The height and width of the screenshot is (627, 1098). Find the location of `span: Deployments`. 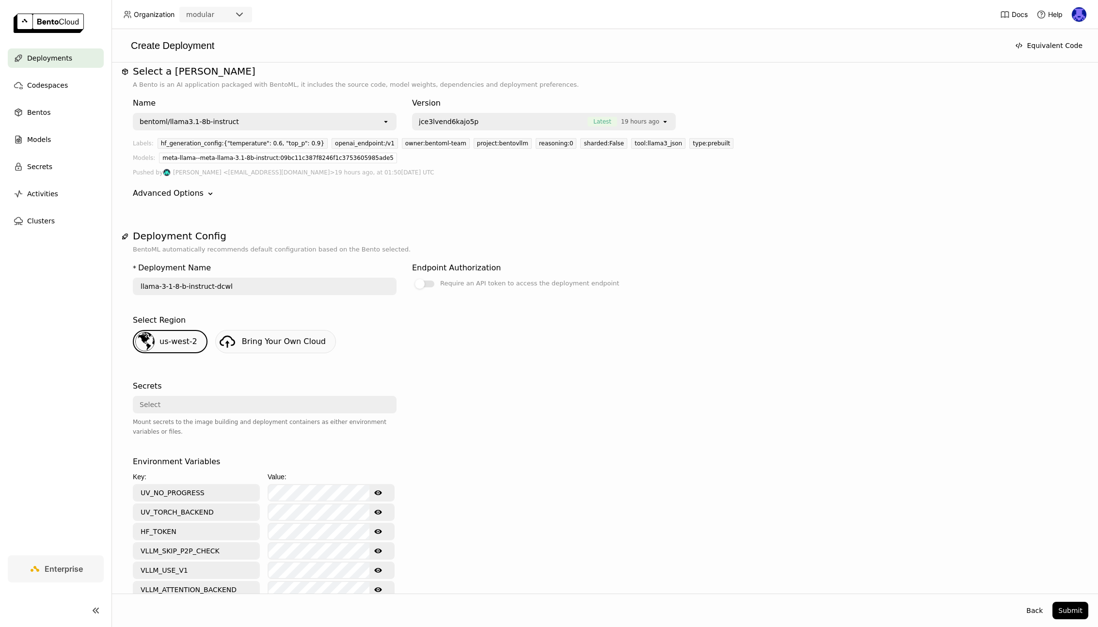

span: Deployments is located at coordinates (49, 58).